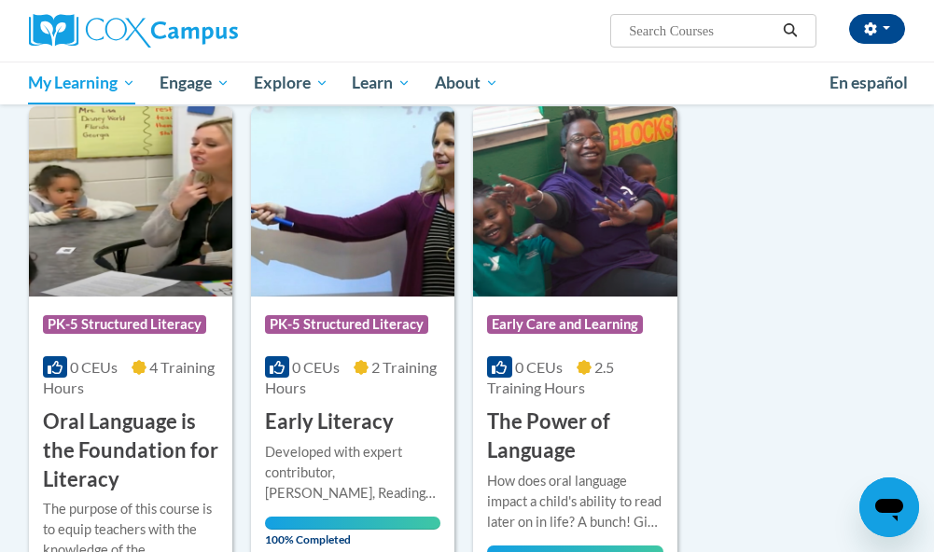 The image size is (934, 552). I want to click on span: Engage, so click(194, 83).